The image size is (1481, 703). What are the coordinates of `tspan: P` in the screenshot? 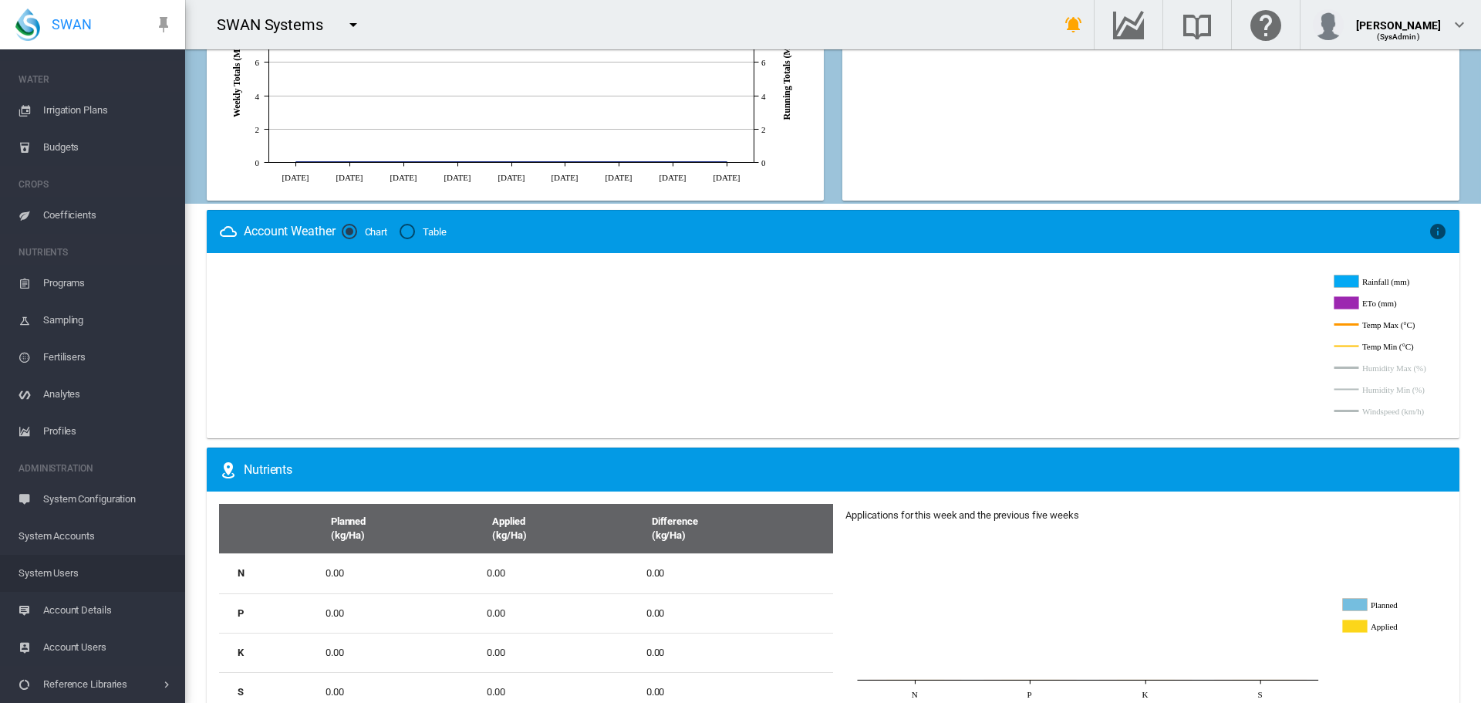 It's located at (1029, 695).